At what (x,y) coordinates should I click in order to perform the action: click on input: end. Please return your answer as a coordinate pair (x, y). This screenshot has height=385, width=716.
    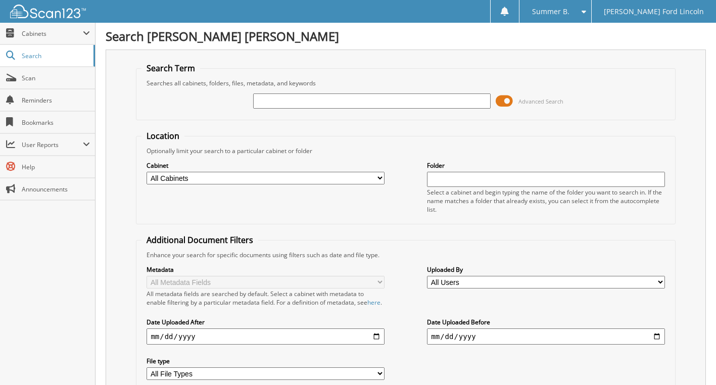
    Looking at the image, I should click on (546, 336).